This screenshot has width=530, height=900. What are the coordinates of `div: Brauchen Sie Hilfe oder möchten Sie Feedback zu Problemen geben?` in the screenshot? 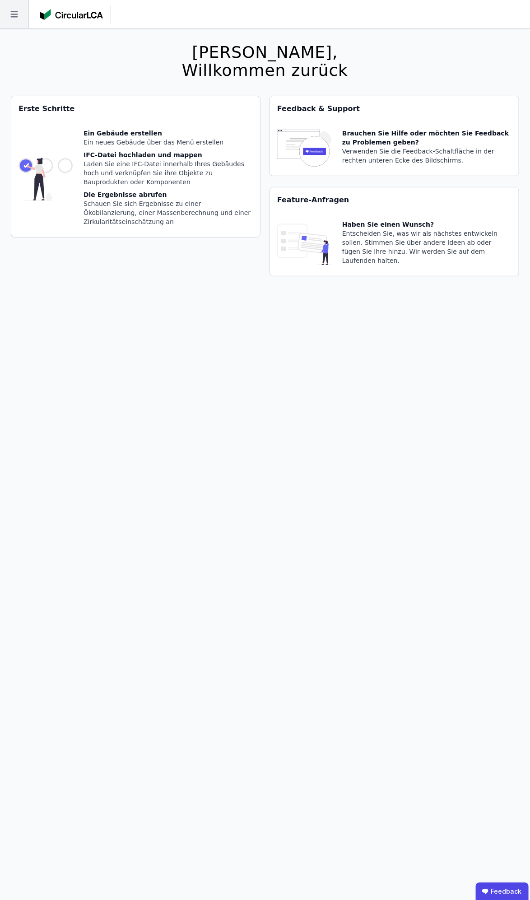 It's located at (427, 138).